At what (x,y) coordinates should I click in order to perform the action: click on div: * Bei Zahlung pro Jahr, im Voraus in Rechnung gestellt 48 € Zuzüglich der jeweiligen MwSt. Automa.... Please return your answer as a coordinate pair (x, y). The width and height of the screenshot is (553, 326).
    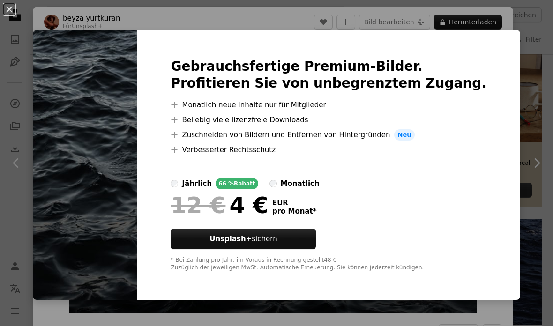
    Looking at the image, I should click on (328, 264).